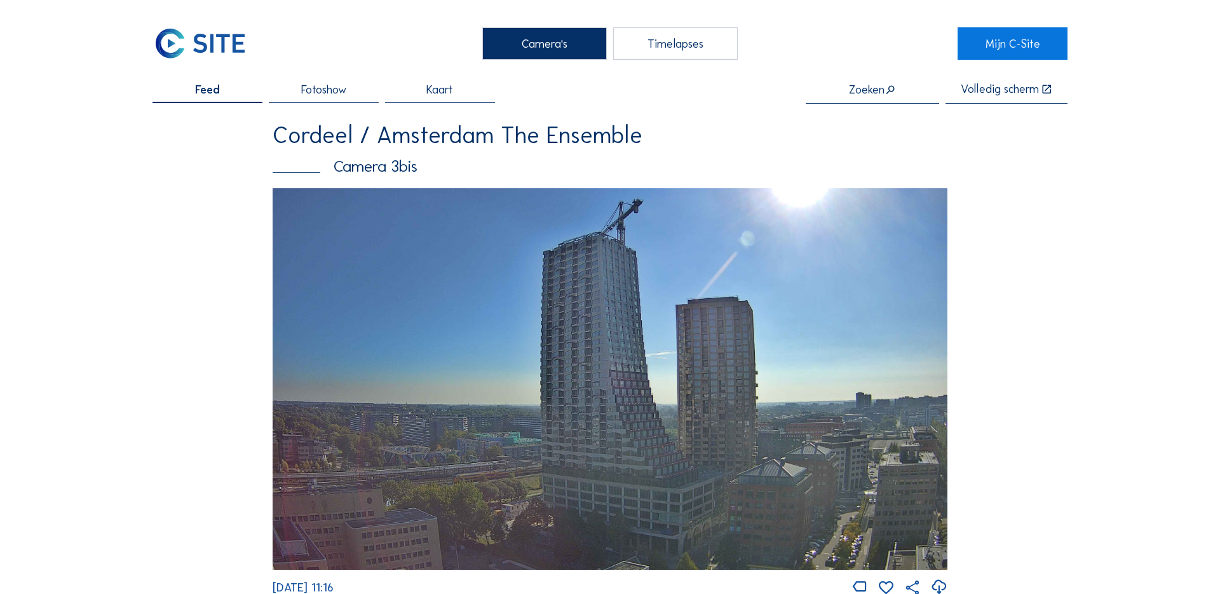 This screenshot has height=594, width=1220. Describe the element at coordinates (207, 90) in the screenshot. I see `span: Feed` at that location.